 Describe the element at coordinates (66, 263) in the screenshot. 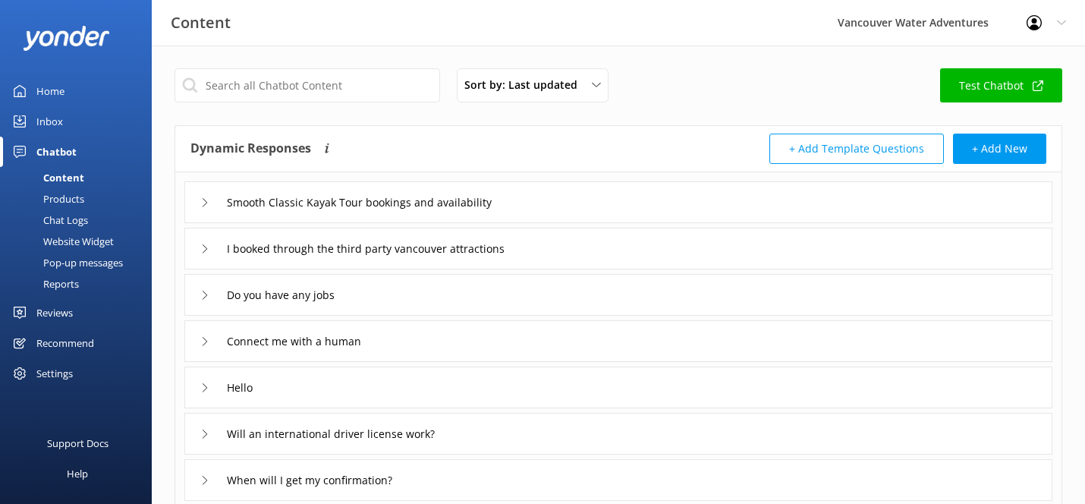

I see `div: Pop-up messages` at that location.